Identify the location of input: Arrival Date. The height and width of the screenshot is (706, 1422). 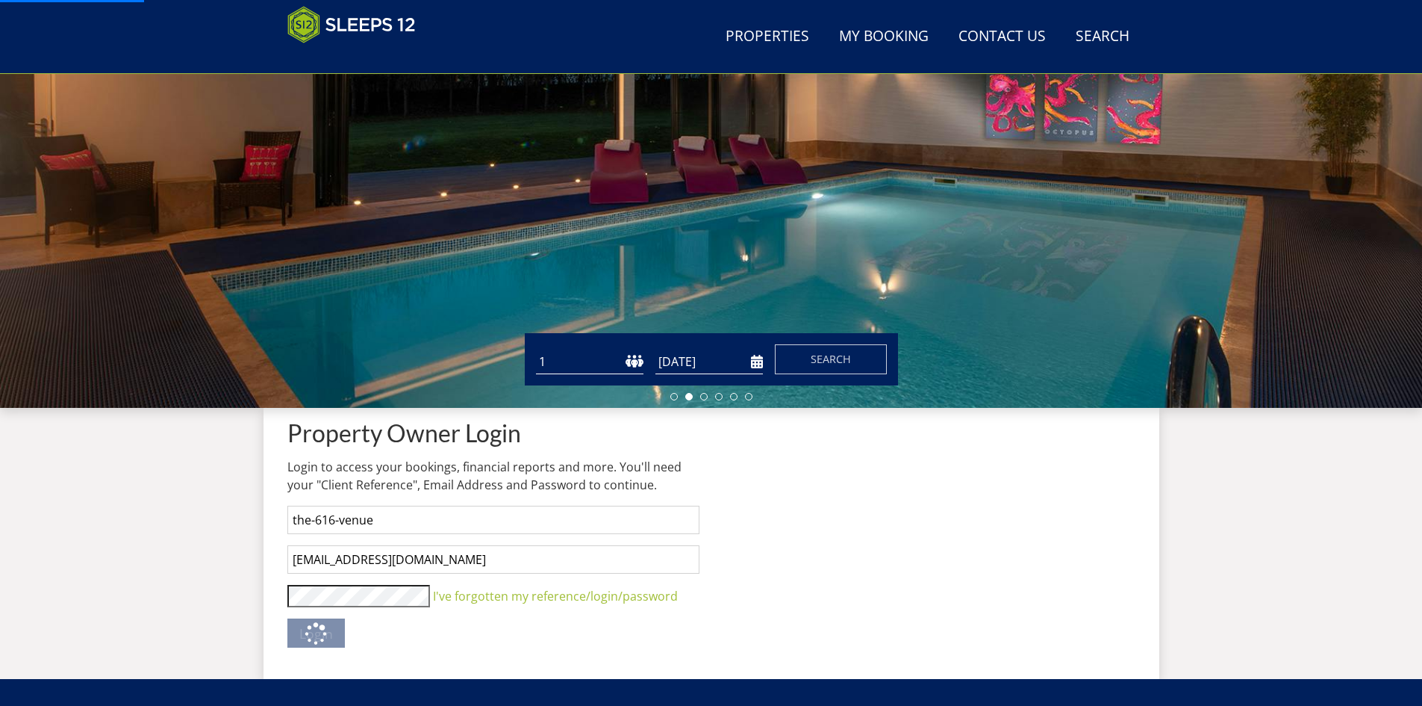
(709, 361).